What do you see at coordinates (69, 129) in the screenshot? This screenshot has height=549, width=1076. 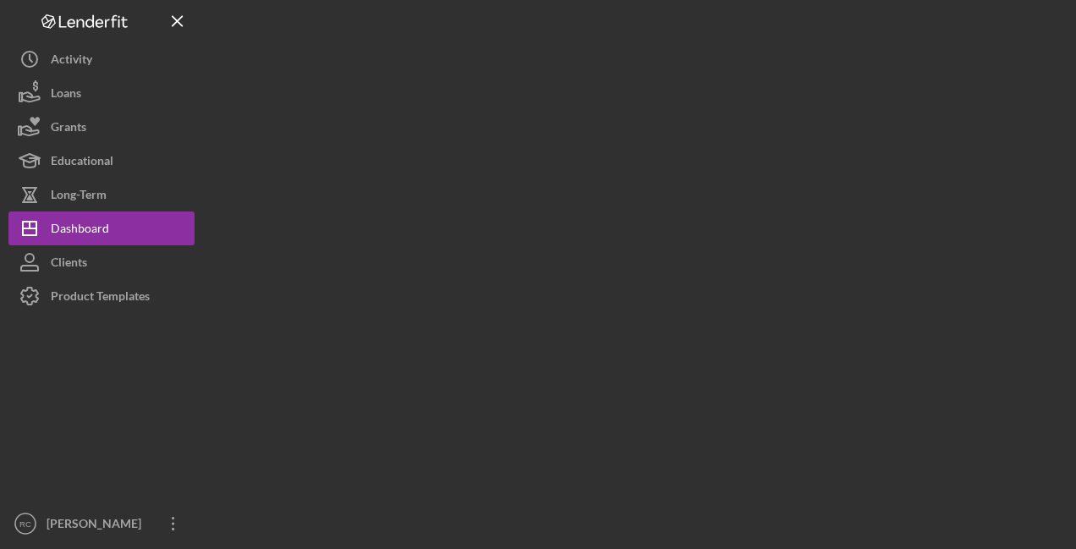 I see `div: Grants` at bounding box center [69, 129].